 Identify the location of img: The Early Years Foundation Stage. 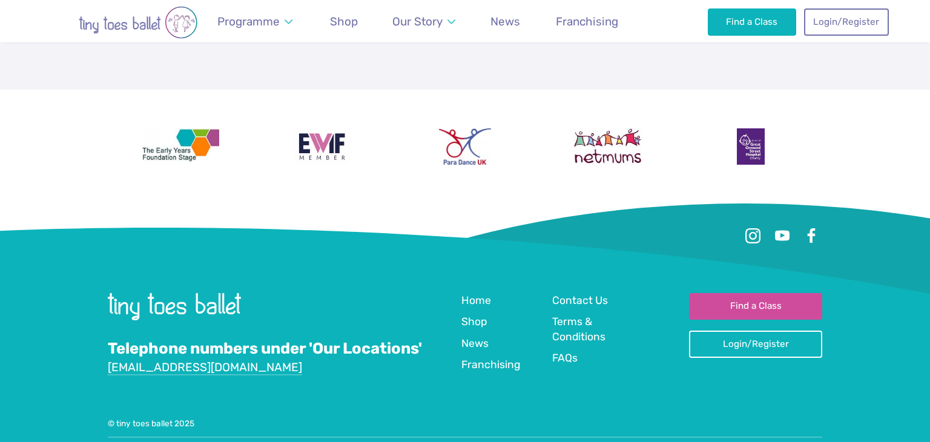
(179, 147).